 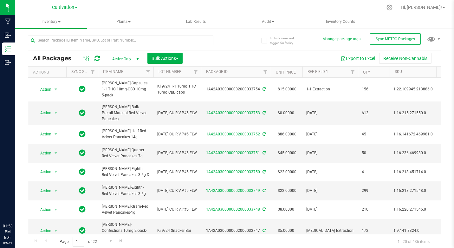 I want to click on span: 210, so click(x=374, y=209).